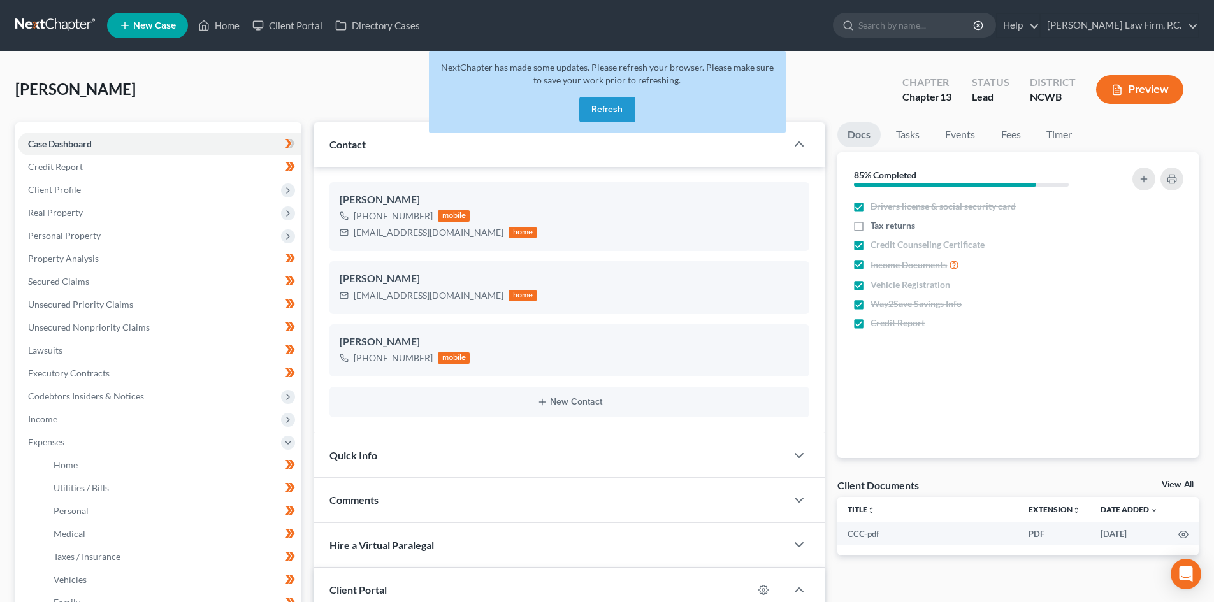 The image size is (1214, 602). What do you see at coordinates (69, 533) in the screenshot?
I see `span: Medical` at bounding box center [69, 533].